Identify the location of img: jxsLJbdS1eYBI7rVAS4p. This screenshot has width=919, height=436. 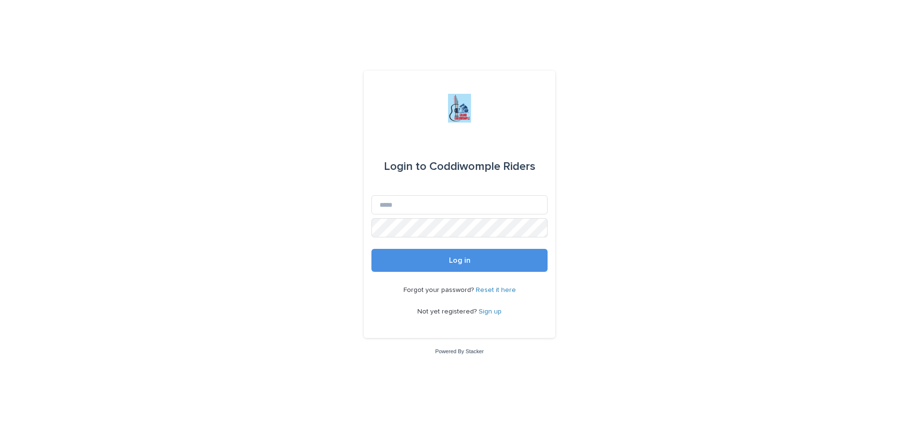
(459, 108).